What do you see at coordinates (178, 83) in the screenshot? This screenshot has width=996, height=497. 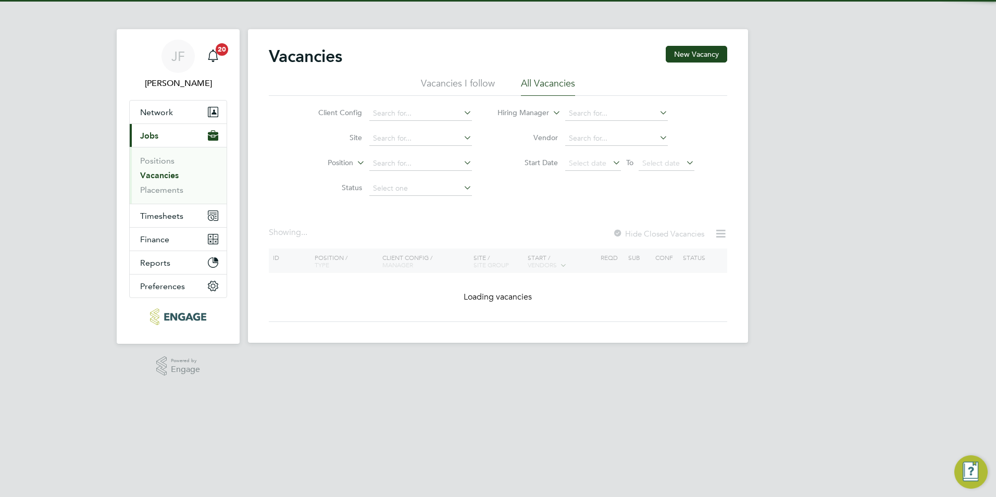 I see `span: James Farrington` at bounding box center [178, 83].